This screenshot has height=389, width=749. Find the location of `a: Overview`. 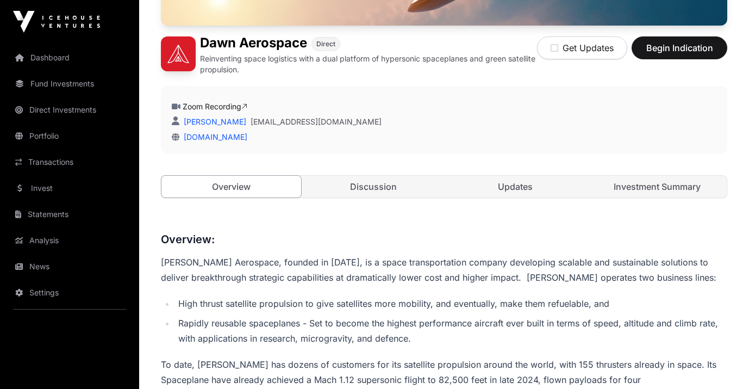

a: Overview is located at coordinates (231, 187).